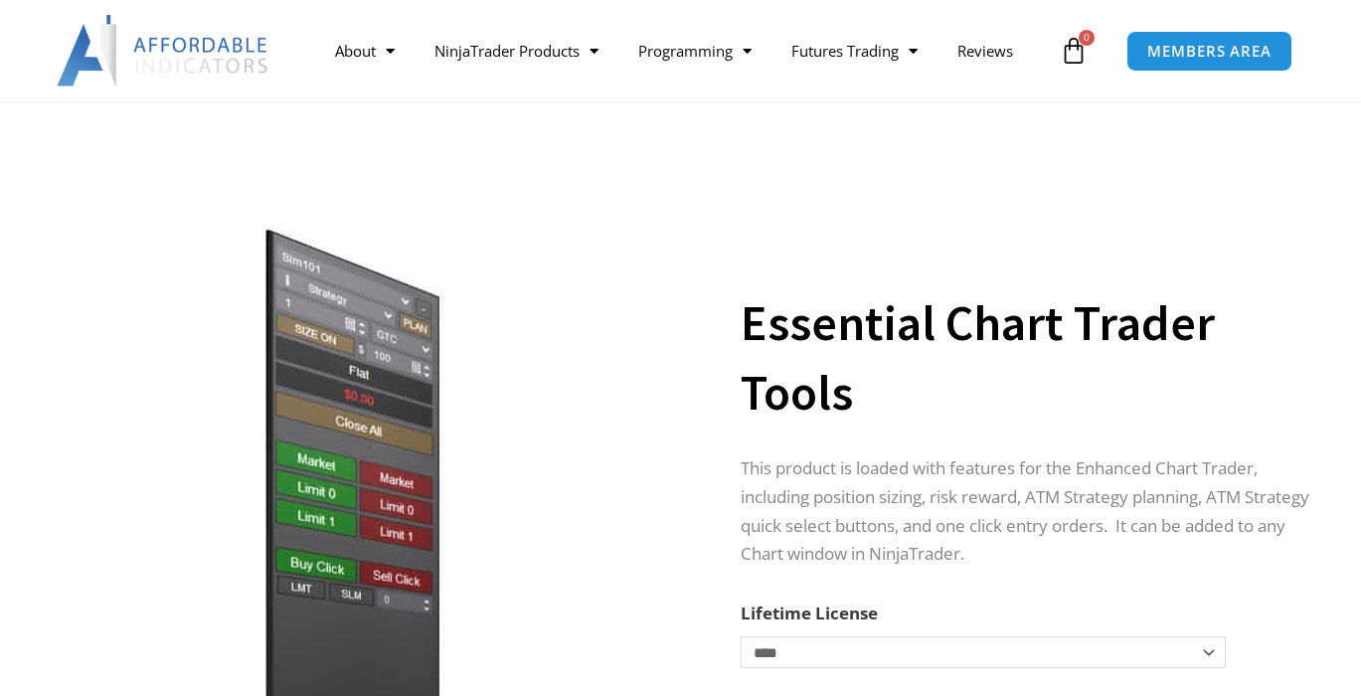  What do you see at coordinates (685, 51) in the screenshot?
I see `nav: Menu` at bounding box center [685, 51].